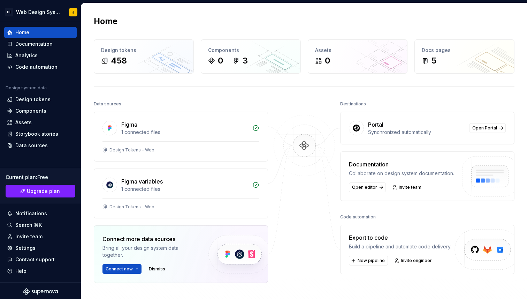 The height and width of the screenshot is (299, 527). Describe the element at coordinates (402, 173) in the screenshot. I see `div: Collaborate on design system documentation.` at that location.